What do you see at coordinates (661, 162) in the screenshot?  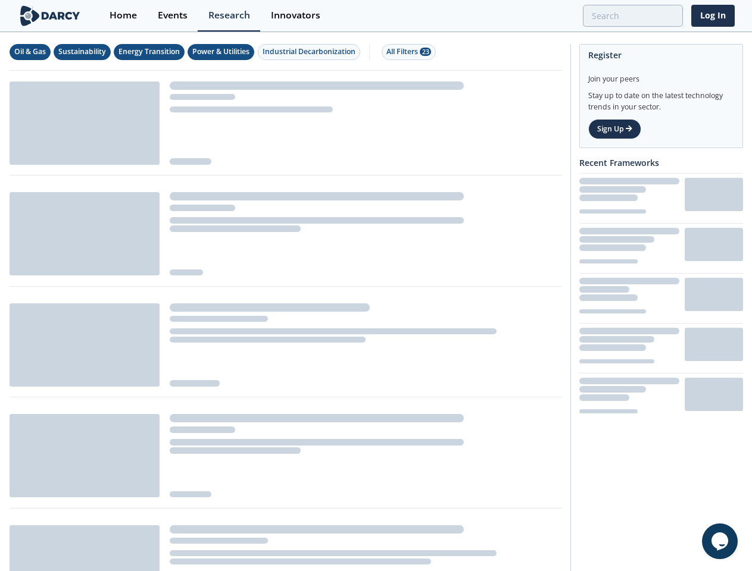 I see `div: Recent Frameworks` at bounding box center [661, 162].